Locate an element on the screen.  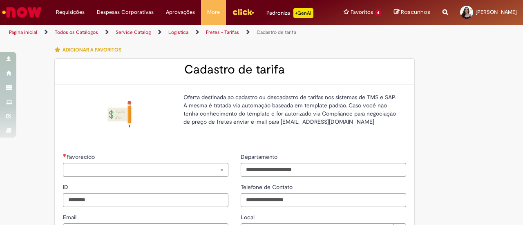
span: Departamento is located at coordinates (260, 157).